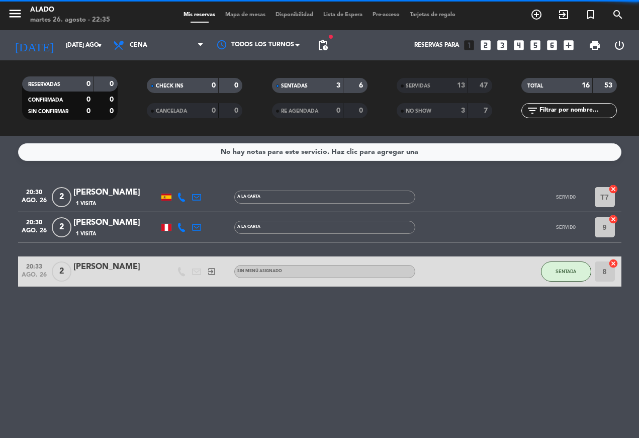  What do you see at coordinates (294, 86) in the screenshot?
I see `span: SENTADAS` at bounding box center [294, 86].